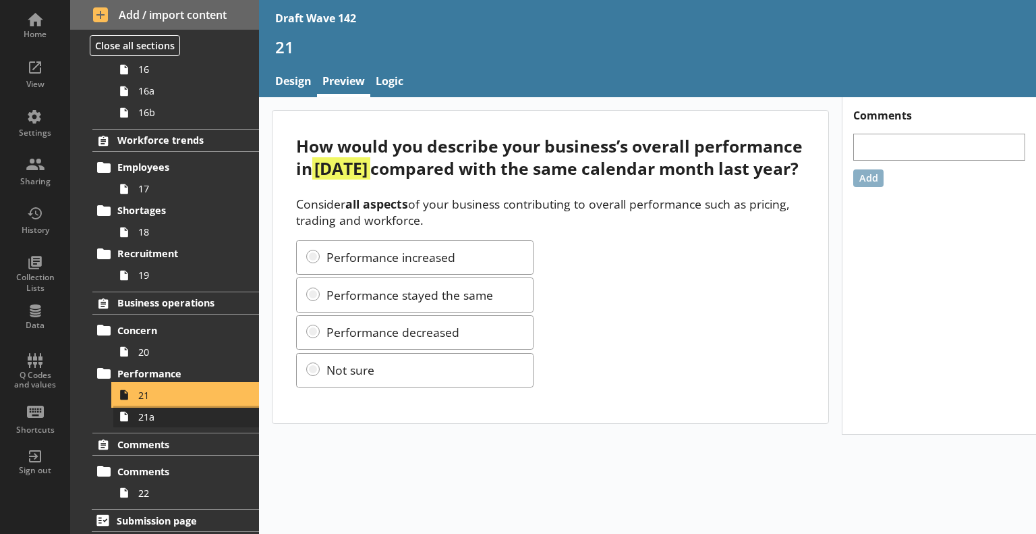 The width and height of the screenshot is (1036, 534). What do you see at coordinates (35, 84) in the screenshot?
I see `div: View` at bounding box center [35, 84].